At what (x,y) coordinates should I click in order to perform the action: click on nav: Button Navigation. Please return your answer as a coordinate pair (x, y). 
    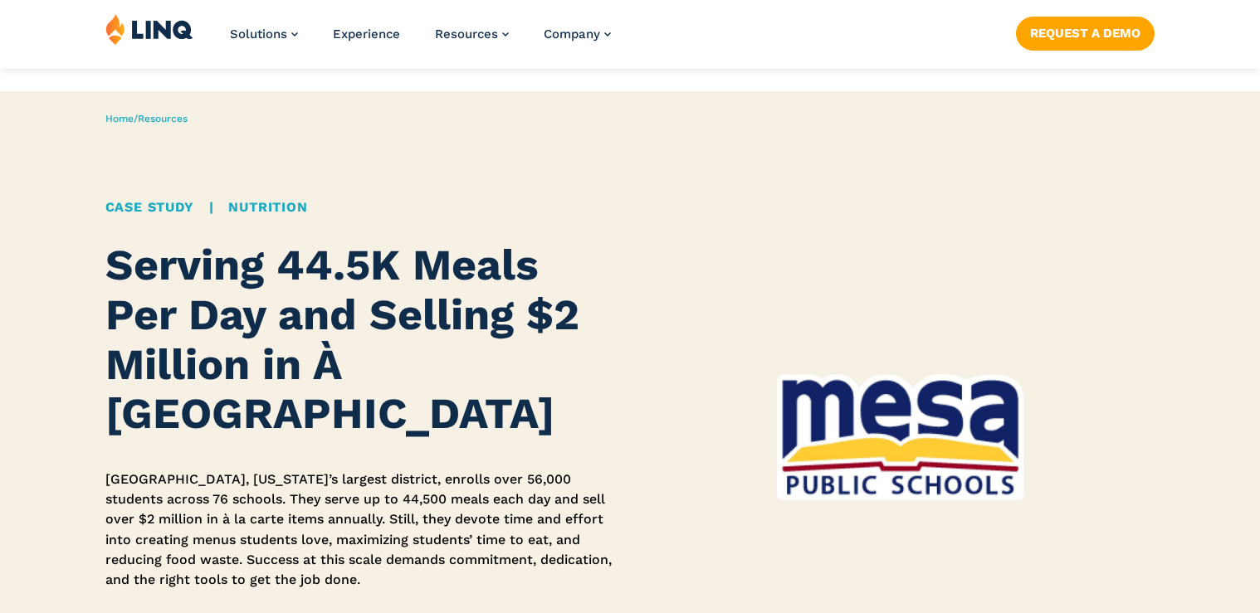
    Looking at the image, I should click on (1085, 32).